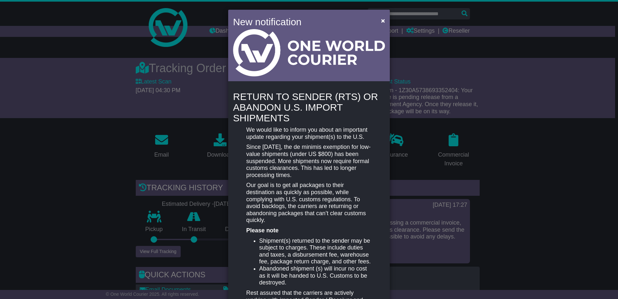 The image size is (618, 299). I want to click on h4: New notification, so click(302, 22).